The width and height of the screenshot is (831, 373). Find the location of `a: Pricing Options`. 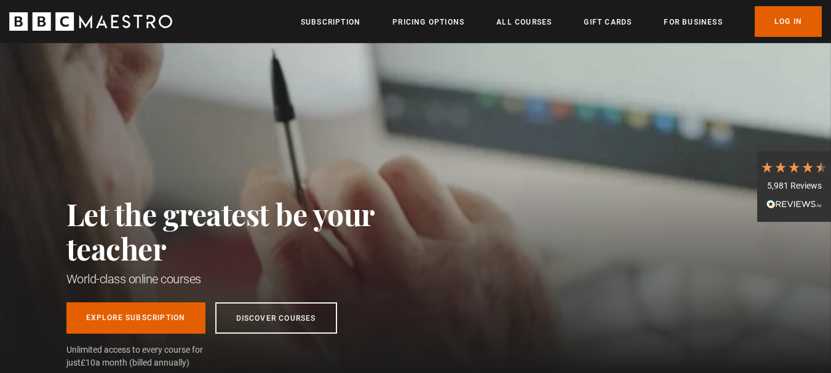

a: Pricing Options is located at coordinates (428, 22).